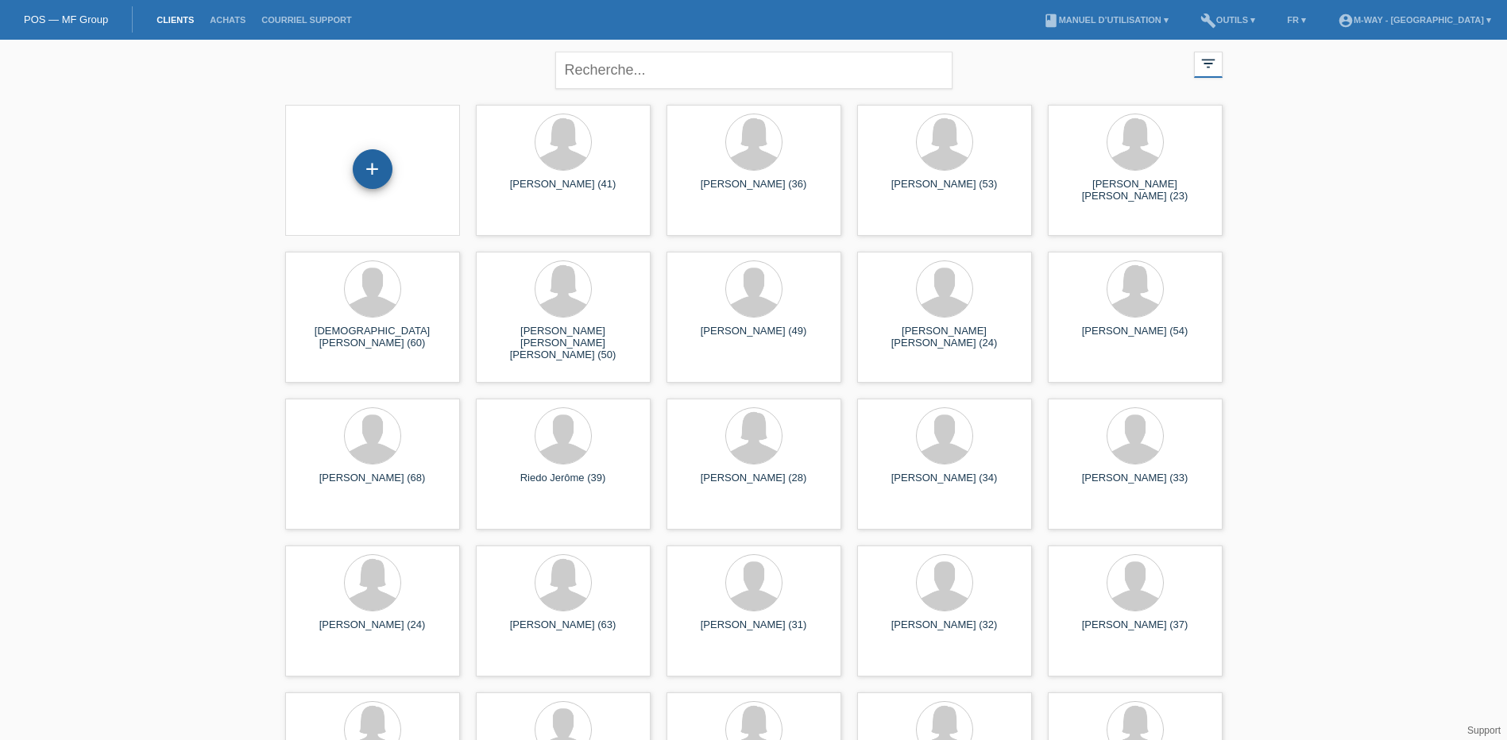 The height and width of the screenshot is (740, 1507). What do you see at coordinates (1208, 64) in the screenshot?
I see `i: filter_list` at bounding box center [1208, 64].